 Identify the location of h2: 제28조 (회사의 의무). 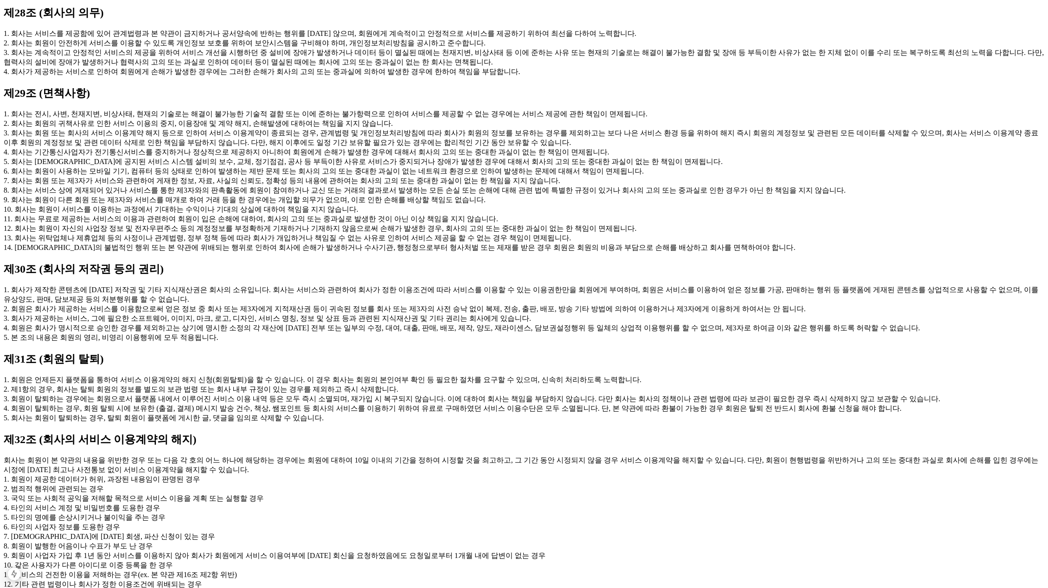
(524, 13).